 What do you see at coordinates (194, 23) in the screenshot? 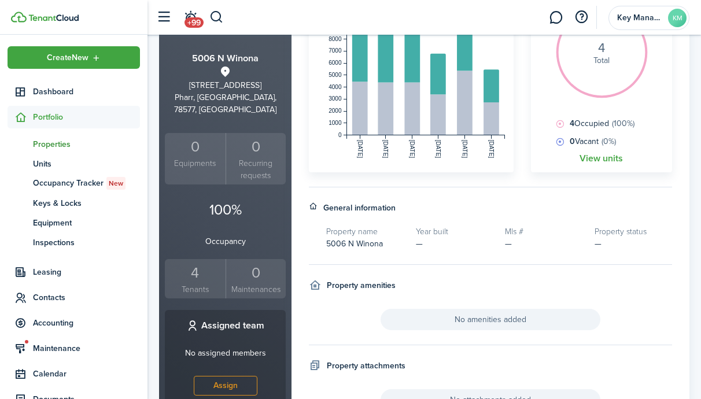
I see `span: +99` at bounding box center [194, 23].